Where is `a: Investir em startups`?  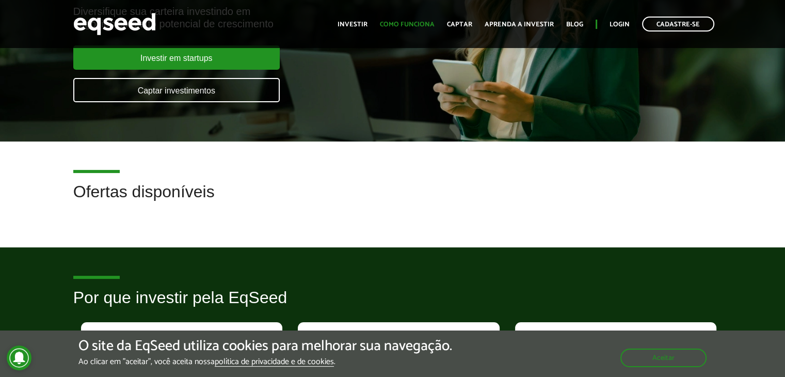 a: Investir em startups is located at coordinates (176, 57).